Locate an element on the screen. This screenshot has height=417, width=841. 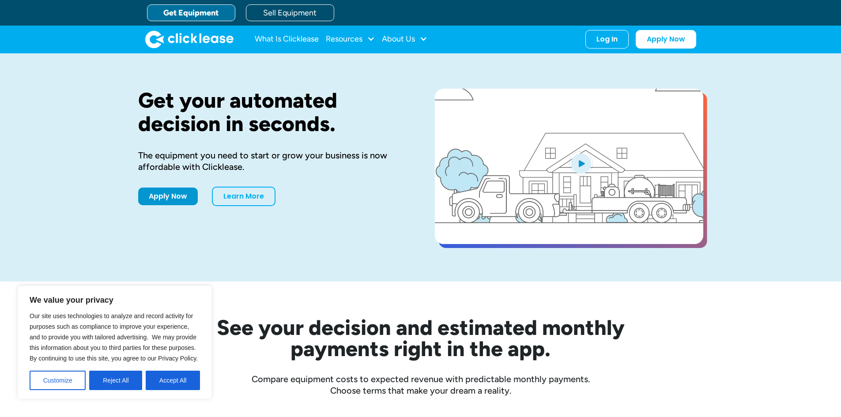
div: The equipment you need to start or grow your business is now affordable with Clicklease. is located at coordinates (272, 161).